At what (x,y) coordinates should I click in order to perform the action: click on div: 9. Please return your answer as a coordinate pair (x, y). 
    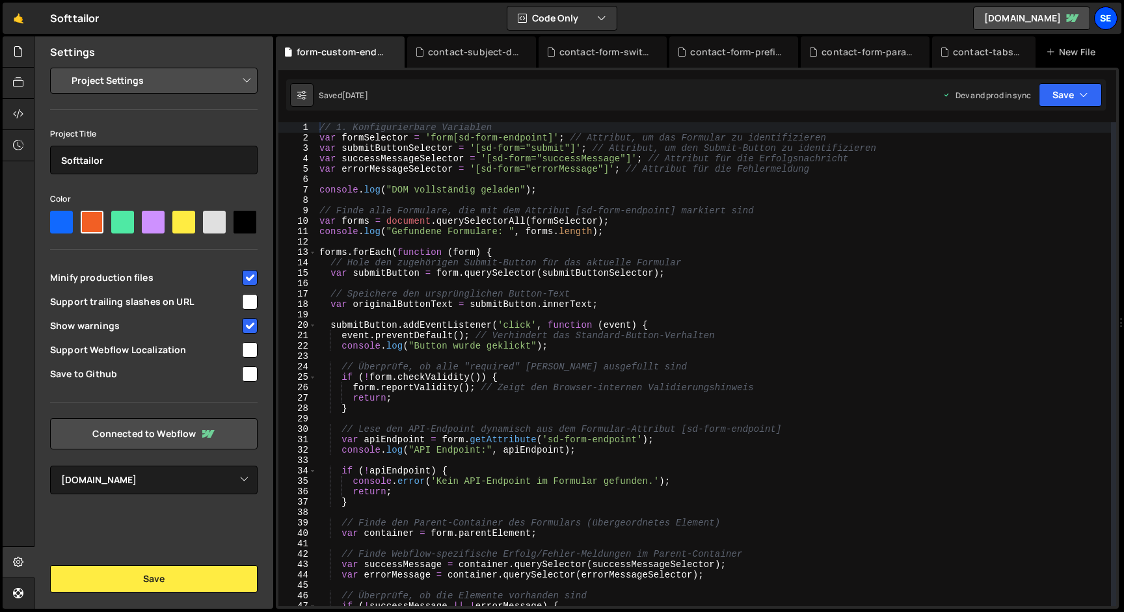
    Looking at the image, I should click on (297, 211).